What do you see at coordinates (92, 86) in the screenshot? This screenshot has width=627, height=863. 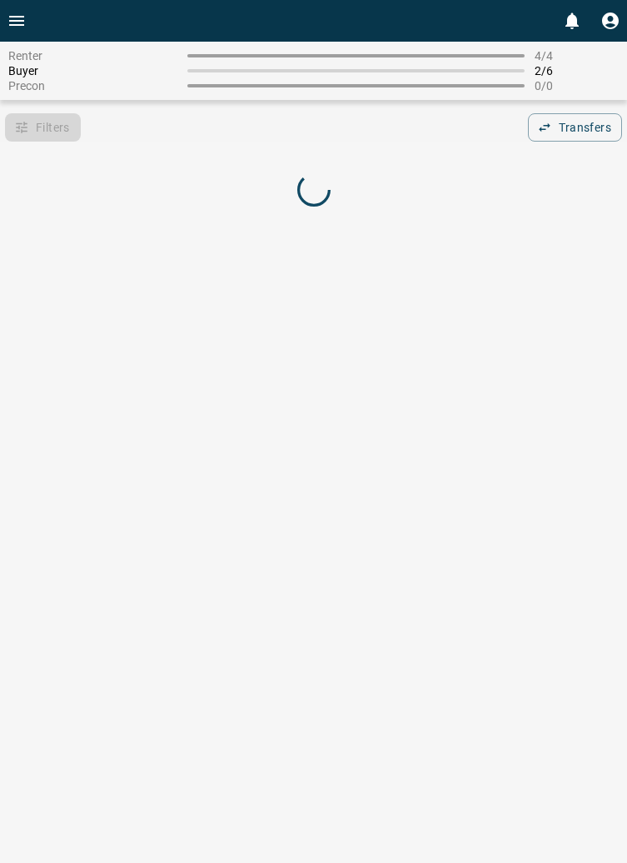 I see `span: Precon` at bounding box center [92, 86].